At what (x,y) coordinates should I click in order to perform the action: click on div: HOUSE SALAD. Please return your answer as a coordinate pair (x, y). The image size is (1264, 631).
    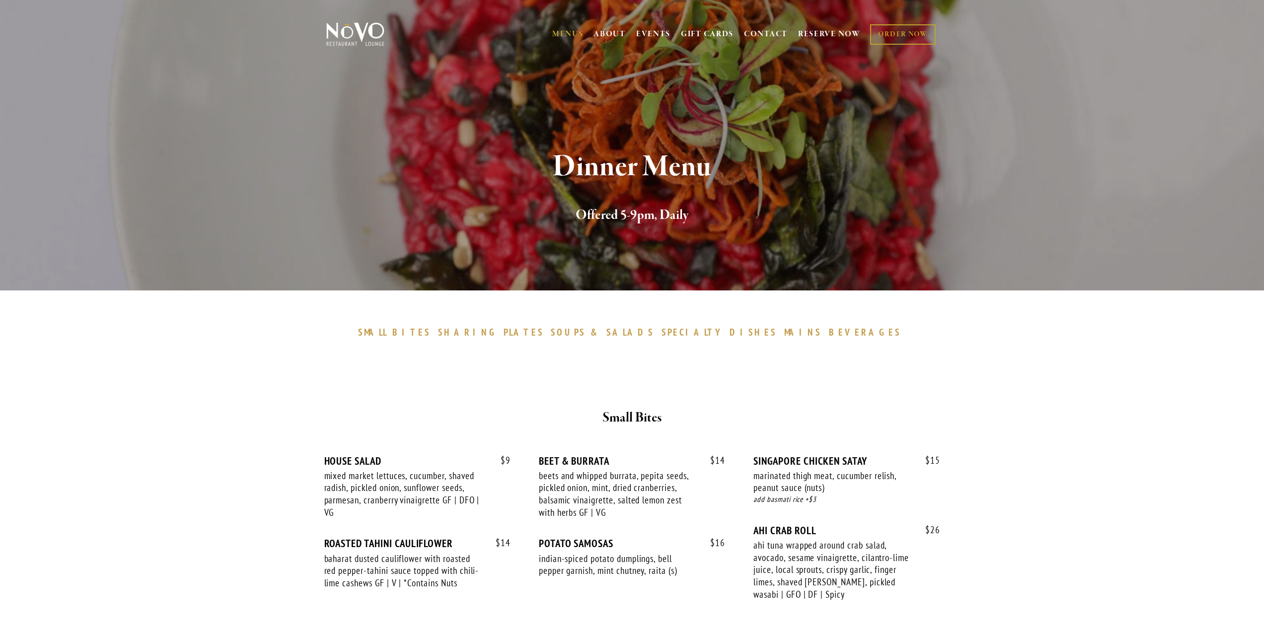
    Looking at the image, I should click on (417, 461).